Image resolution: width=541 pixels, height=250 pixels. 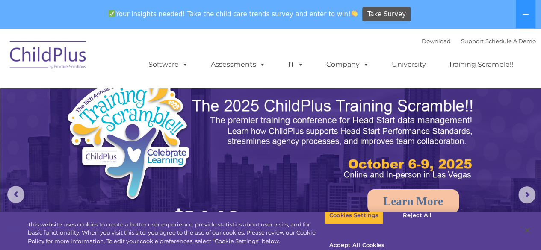 What do you see at coordinates (348, 65) in the screenshot?
I see `a: Company` at bounding box center [348, 65].